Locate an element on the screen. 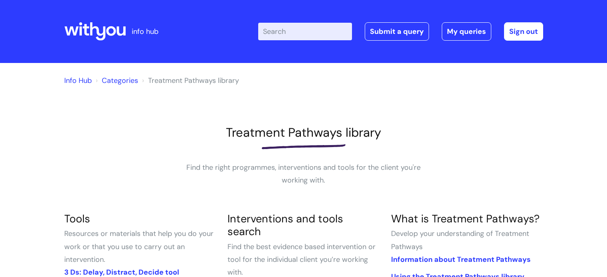  a: Information about Treatment Pathways is located at coordinates (461, 260).